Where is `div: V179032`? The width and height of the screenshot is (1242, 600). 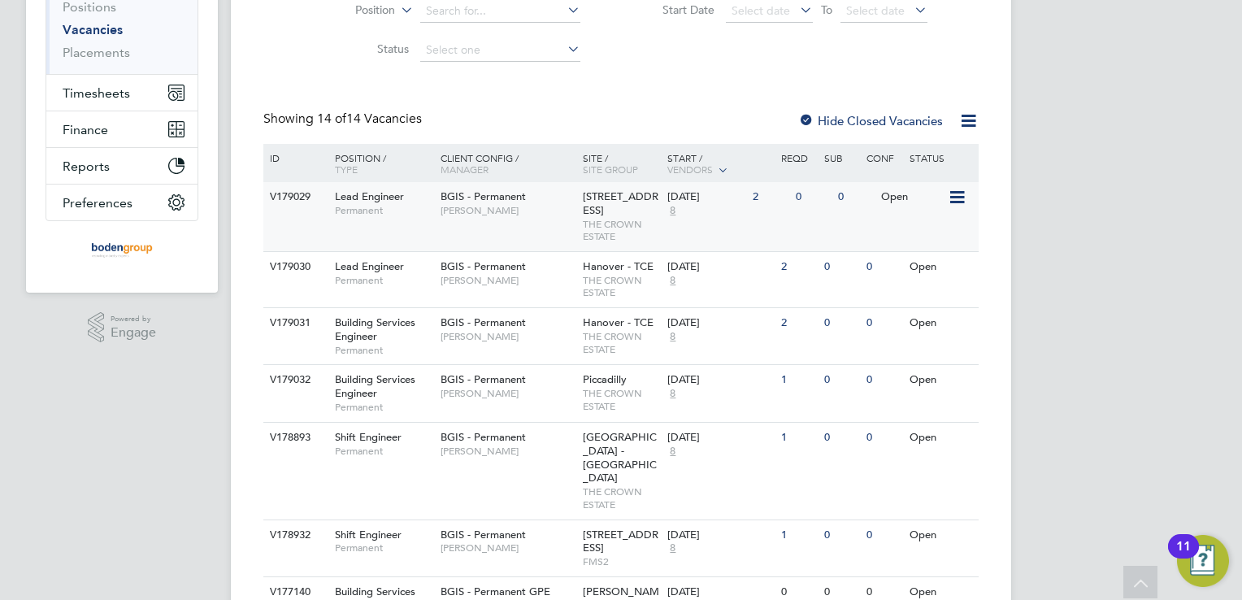 div: V179032 is located at coordinates (294, 380).